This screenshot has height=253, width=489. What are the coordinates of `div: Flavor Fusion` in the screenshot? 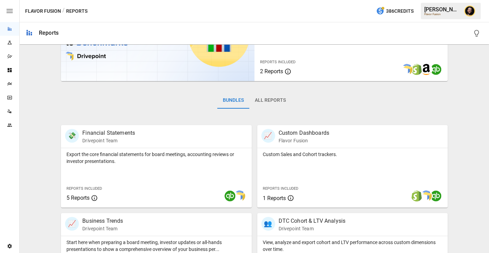 It's located at (442, 14).